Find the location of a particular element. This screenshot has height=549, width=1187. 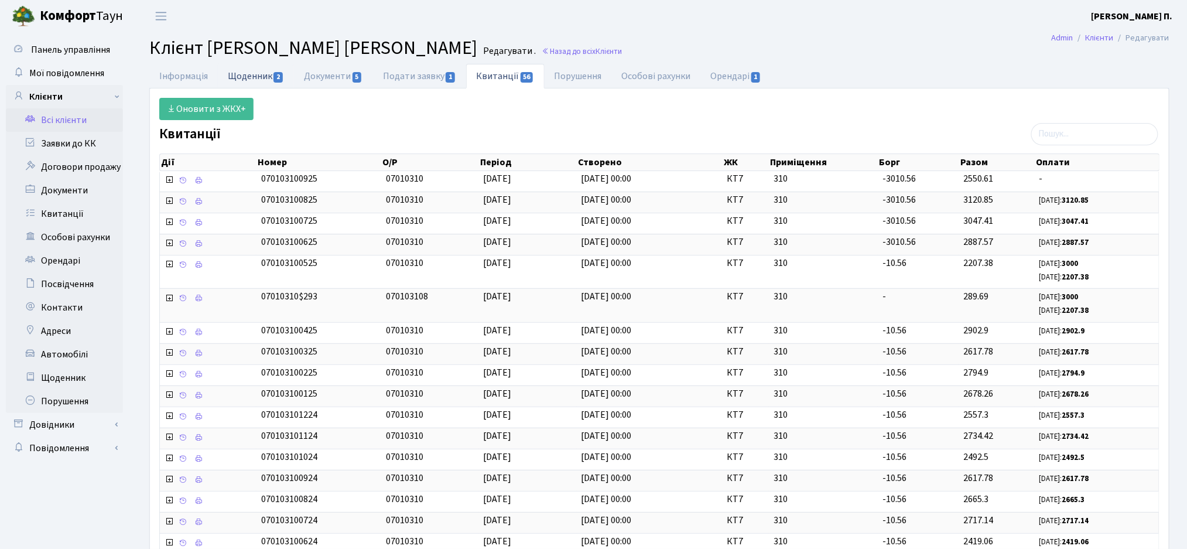

span: 2550.61 is located at coordinates (979, 179).